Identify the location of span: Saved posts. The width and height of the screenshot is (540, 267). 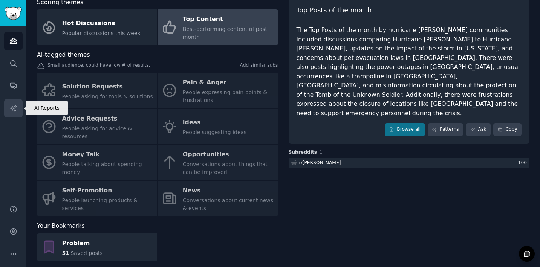
(86, 253).